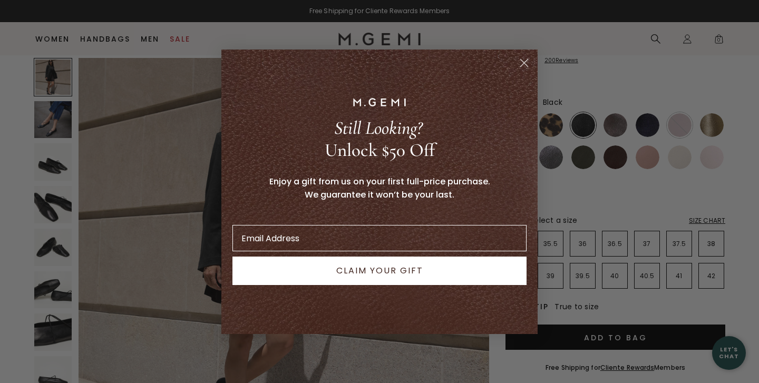 Image resolution: width=759 pixels, height=383 pixels. I want to click on input: Email Address, so click(380, 238).